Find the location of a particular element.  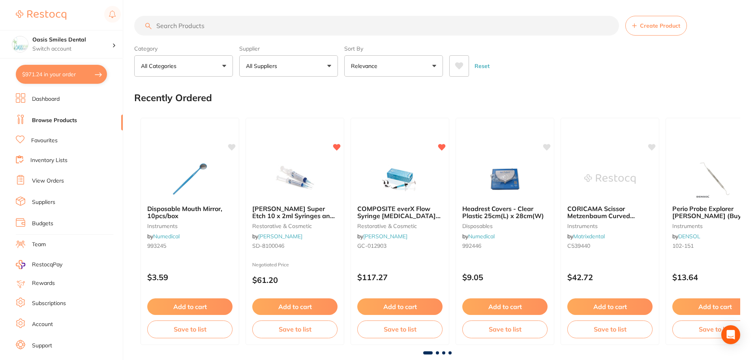

p: Switch account is located at coordinates (72, 49).